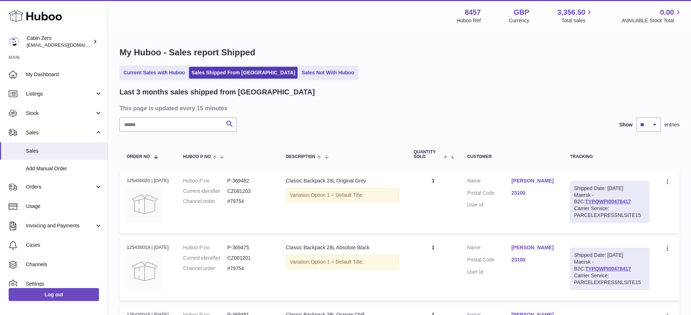  Describe the element at coordinates (300, 157) in the screenshot. I see `span: Description` at that location.